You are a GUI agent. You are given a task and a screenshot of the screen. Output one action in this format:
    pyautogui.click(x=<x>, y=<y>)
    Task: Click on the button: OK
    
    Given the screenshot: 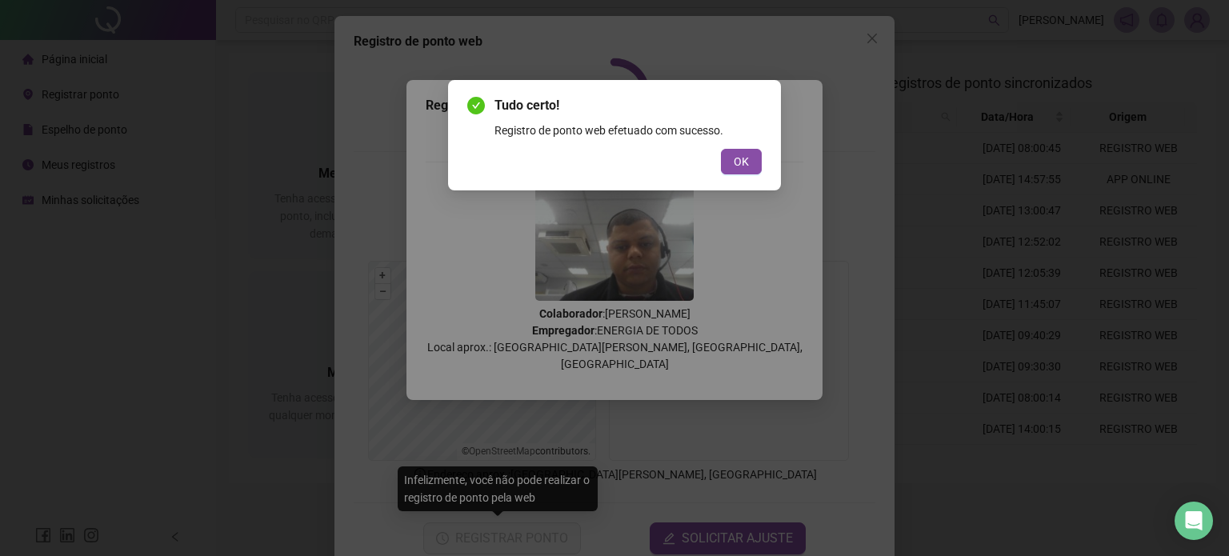 What is the action you would take?
    pyautogui.click(x=741, y=162)
    